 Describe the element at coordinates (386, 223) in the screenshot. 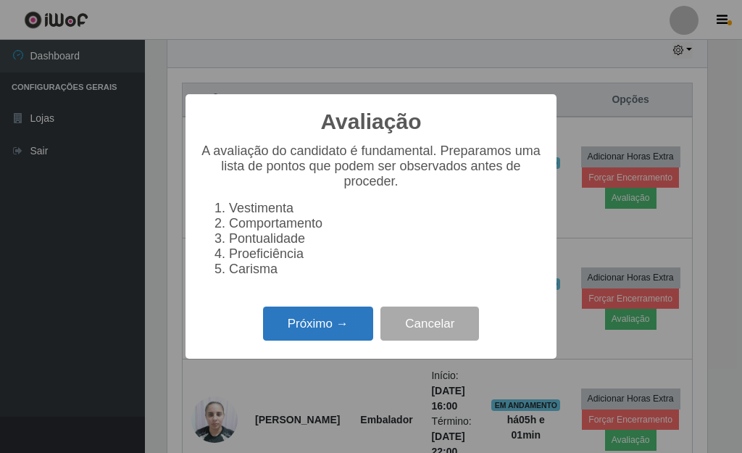

I see `li: Comportamento` at that location.